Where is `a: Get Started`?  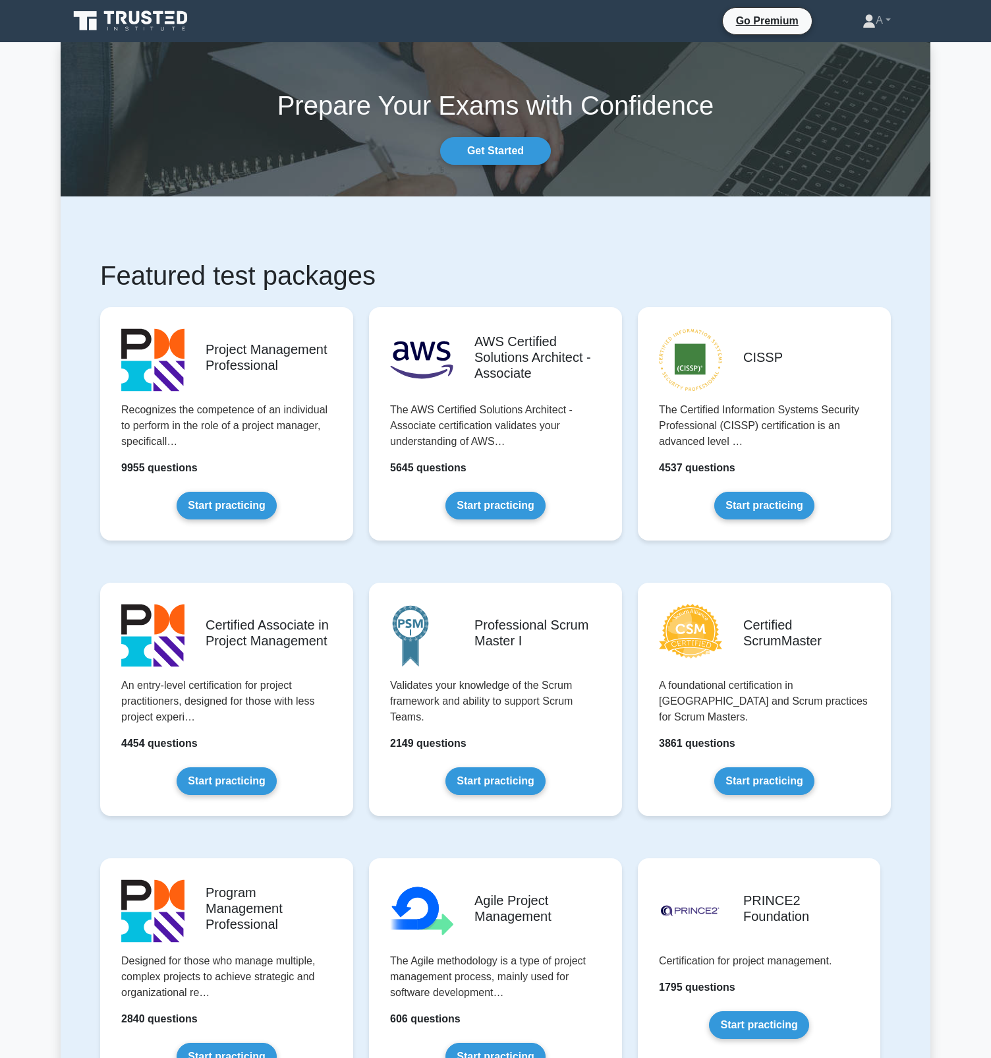 a: Get Started is located at coordinates (496, 151).